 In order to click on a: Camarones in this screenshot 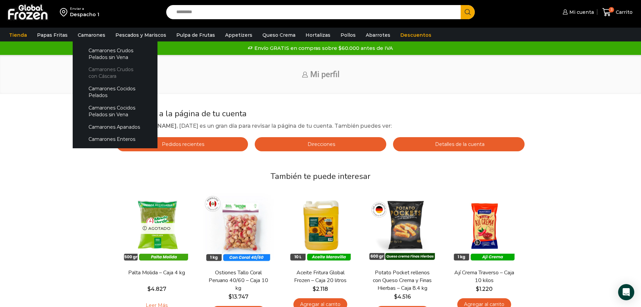, I will do `click(92, 35)`.